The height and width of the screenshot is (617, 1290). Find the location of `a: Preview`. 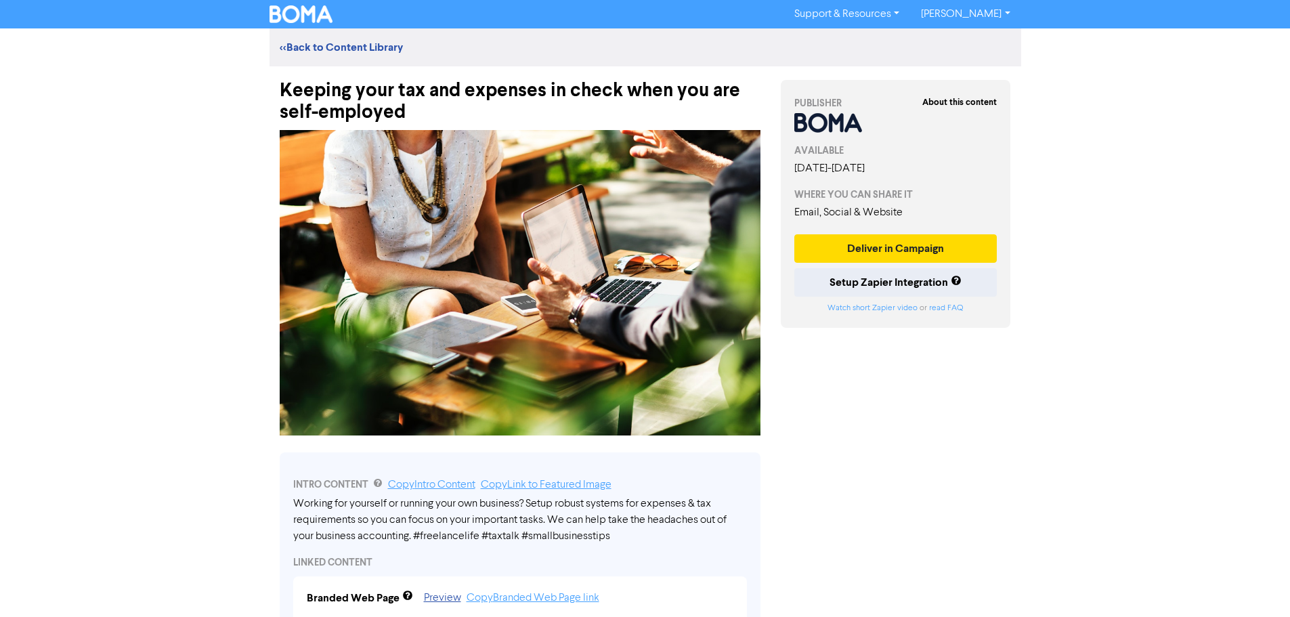

a: Preview is located at coordinates (442, 598).